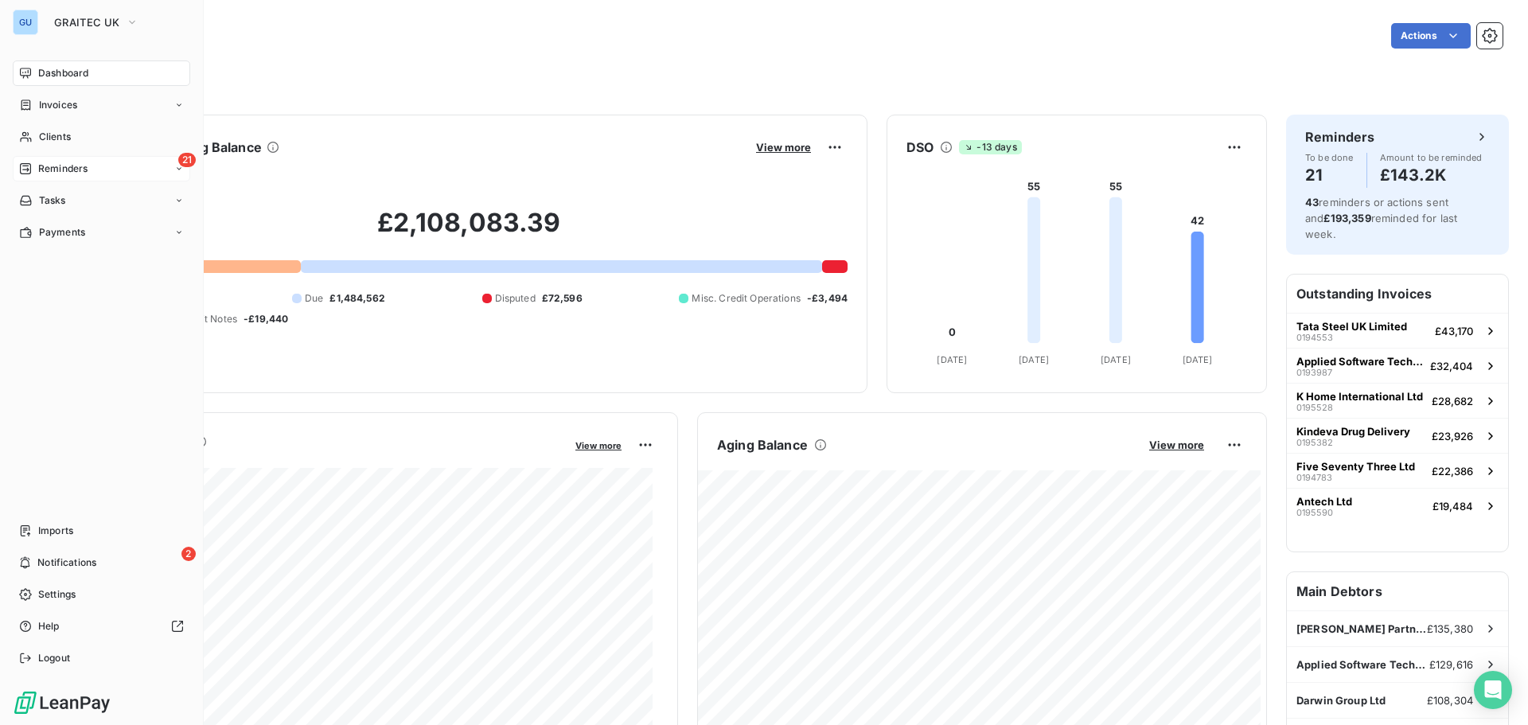  I want to click on span: Notifications, so click(67, 563).